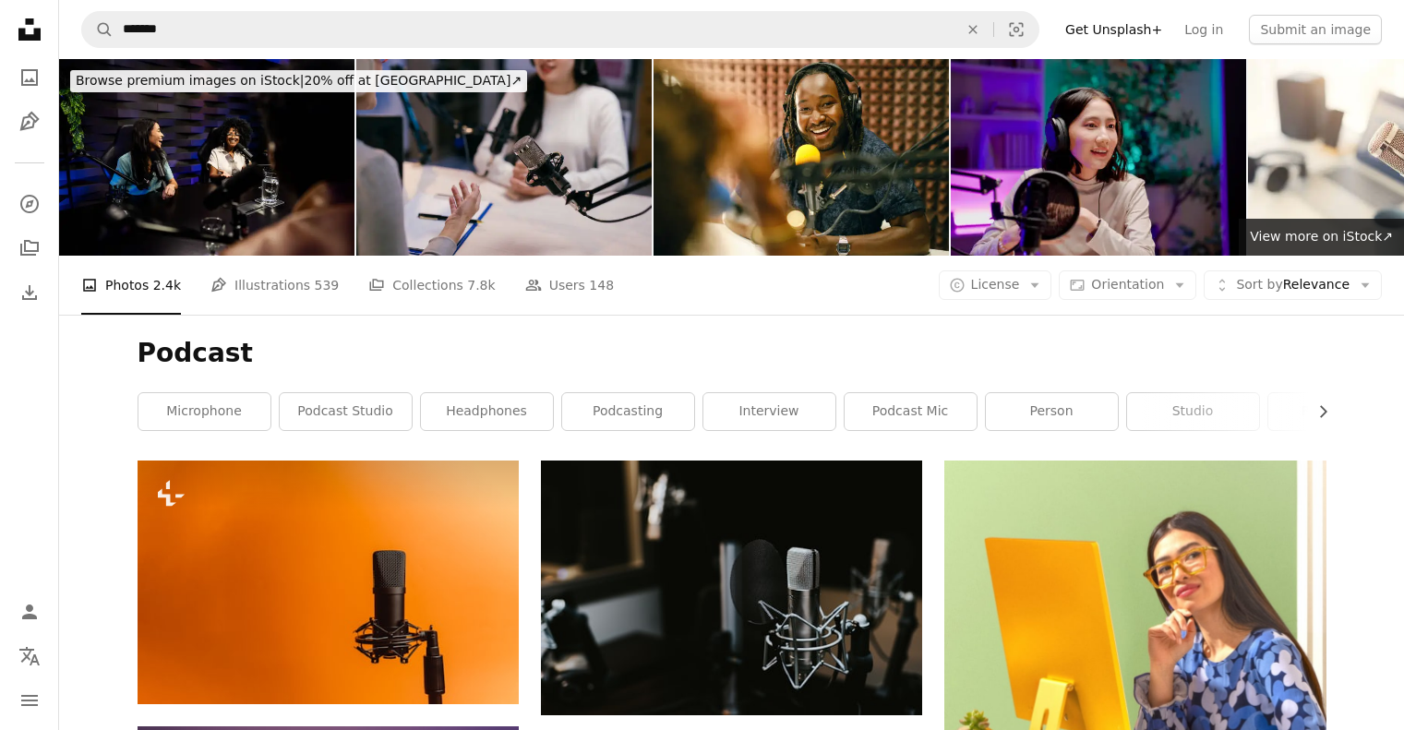 This screenshot has width=1404, height=730. I want to click on img: Two young female podcasters are recording a podcast episode, engaging in a lively discussion and ..., so click(504, 157).